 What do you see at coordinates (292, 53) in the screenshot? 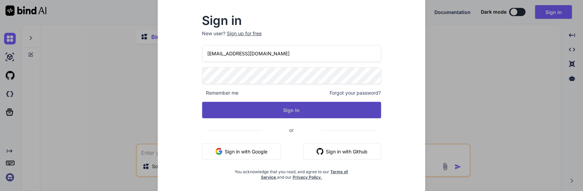
I see `input: Login or Email` at bounding box center [292, 53].